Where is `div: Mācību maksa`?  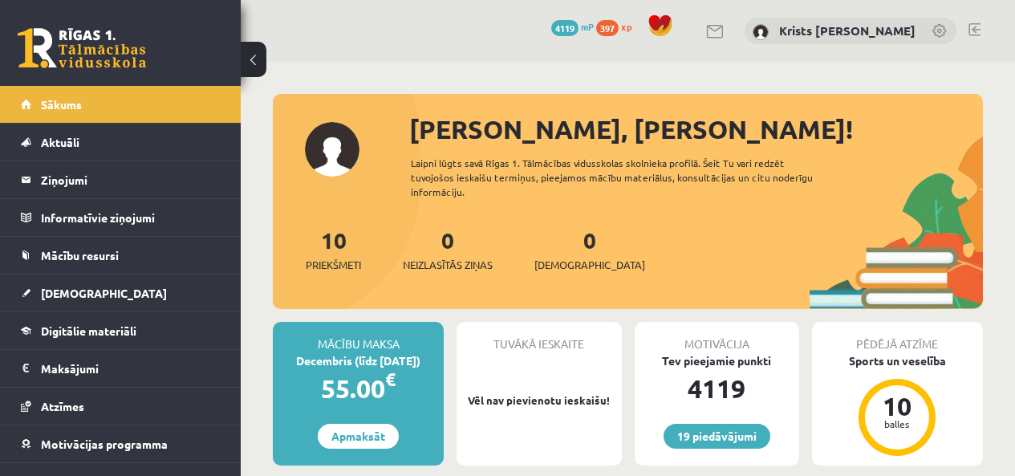
div: Mācību maksa is located at coordinates (358, 337).